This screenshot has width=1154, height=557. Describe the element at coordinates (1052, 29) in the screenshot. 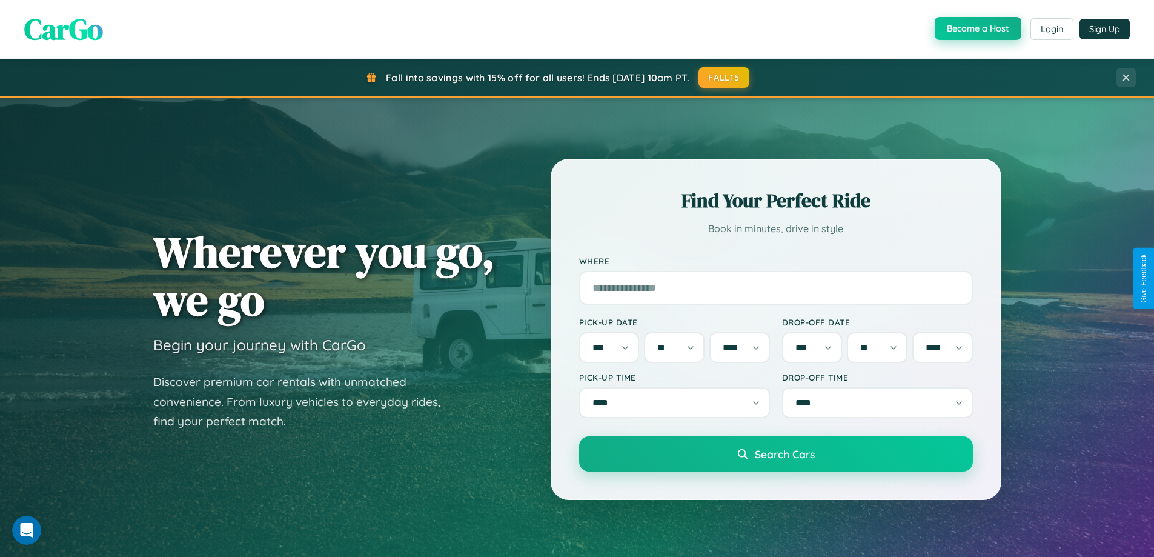

I see `button: Login` at that location.